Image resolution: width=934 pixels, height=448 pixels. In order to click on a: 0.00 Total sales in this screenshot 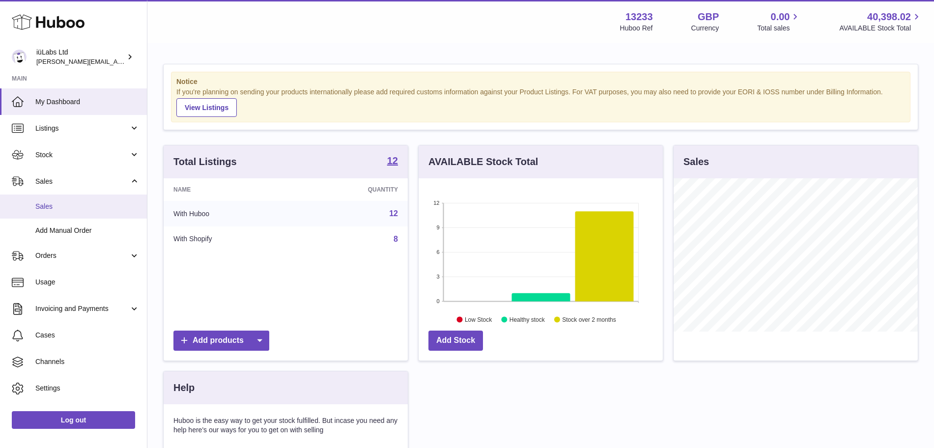, I will do `click(779, 22)`.